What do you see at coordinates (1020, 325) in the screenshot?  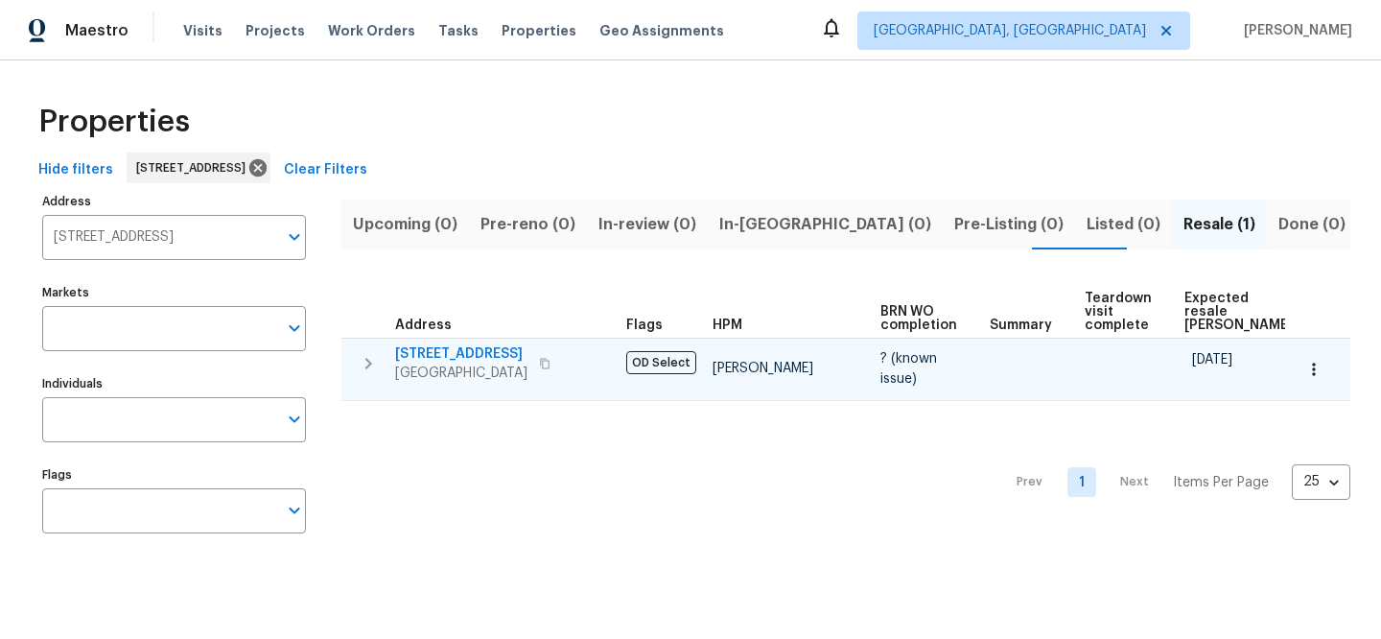 I see `span: Summary` at bounding box center [1020, 325].